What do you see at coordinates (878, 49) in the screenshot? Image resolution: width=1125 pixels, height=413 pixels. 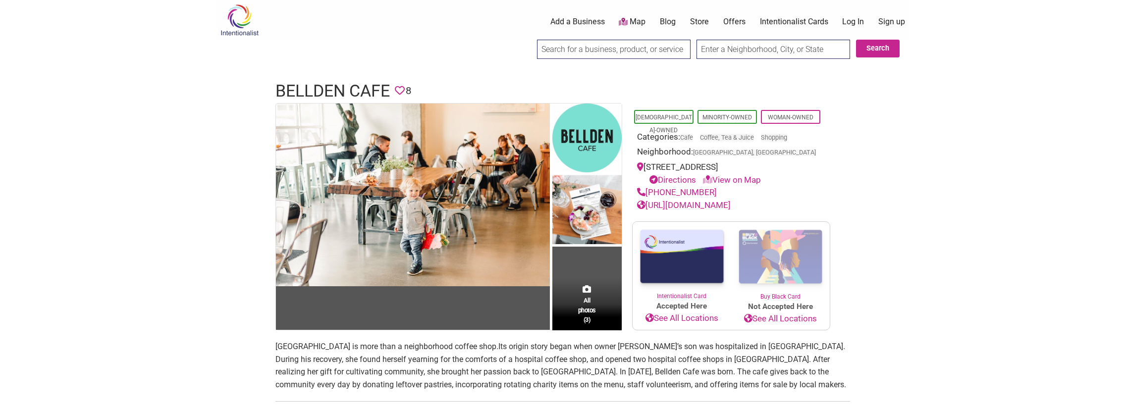 I see `button: Search` at bounding box center [878, 49].